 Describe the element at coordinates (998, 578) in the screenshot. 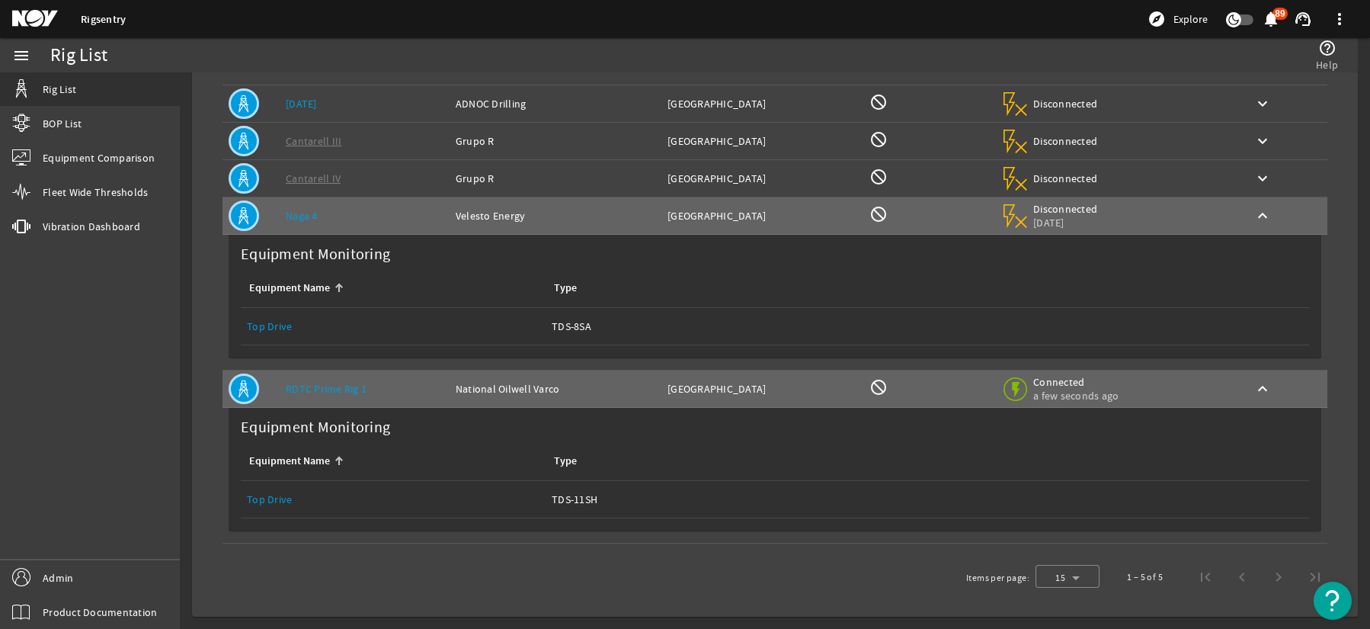

I see `div: Items per page:` at that location.